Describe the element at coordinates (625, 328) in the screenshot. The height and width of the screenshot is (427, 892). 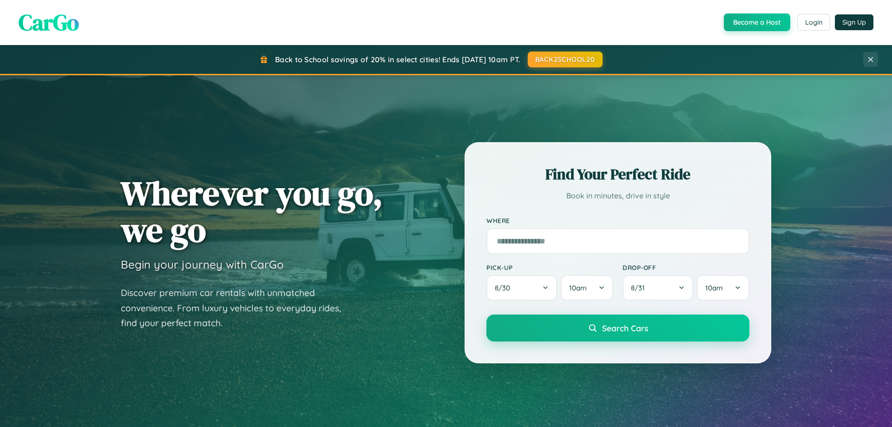
I see `span: Search Cars` at that location.